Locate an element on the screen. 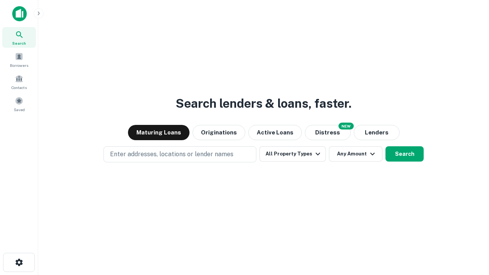 This screenshot has width=489, height=275. button: Search distressed loans with lien and other non-mortgage details. is located at coordinates (328, 133).